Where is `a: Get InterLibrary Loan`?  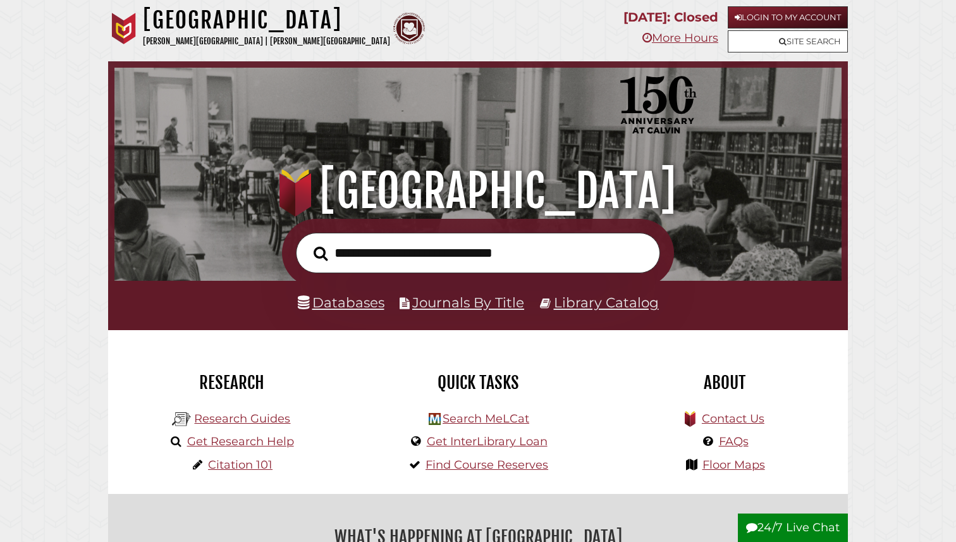
a: Get InterLibrary Loan is located at coordinates (487, 441).